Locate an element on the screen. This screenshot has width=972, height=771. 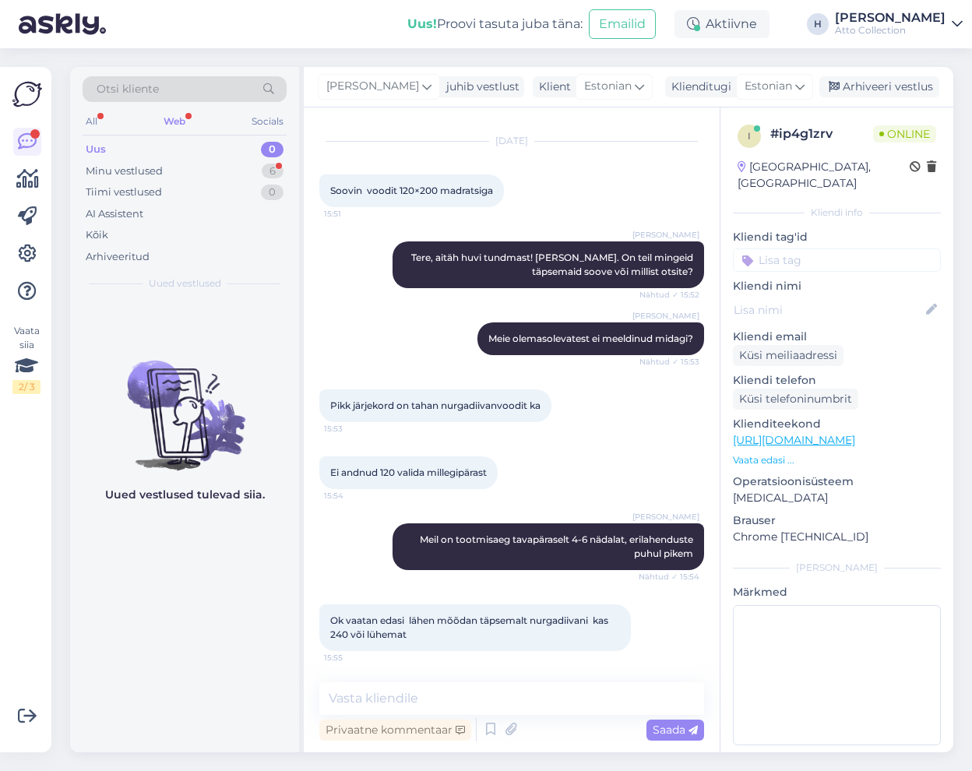
div: Küsi telefoninumbrit is located at coordinates (795, 399).